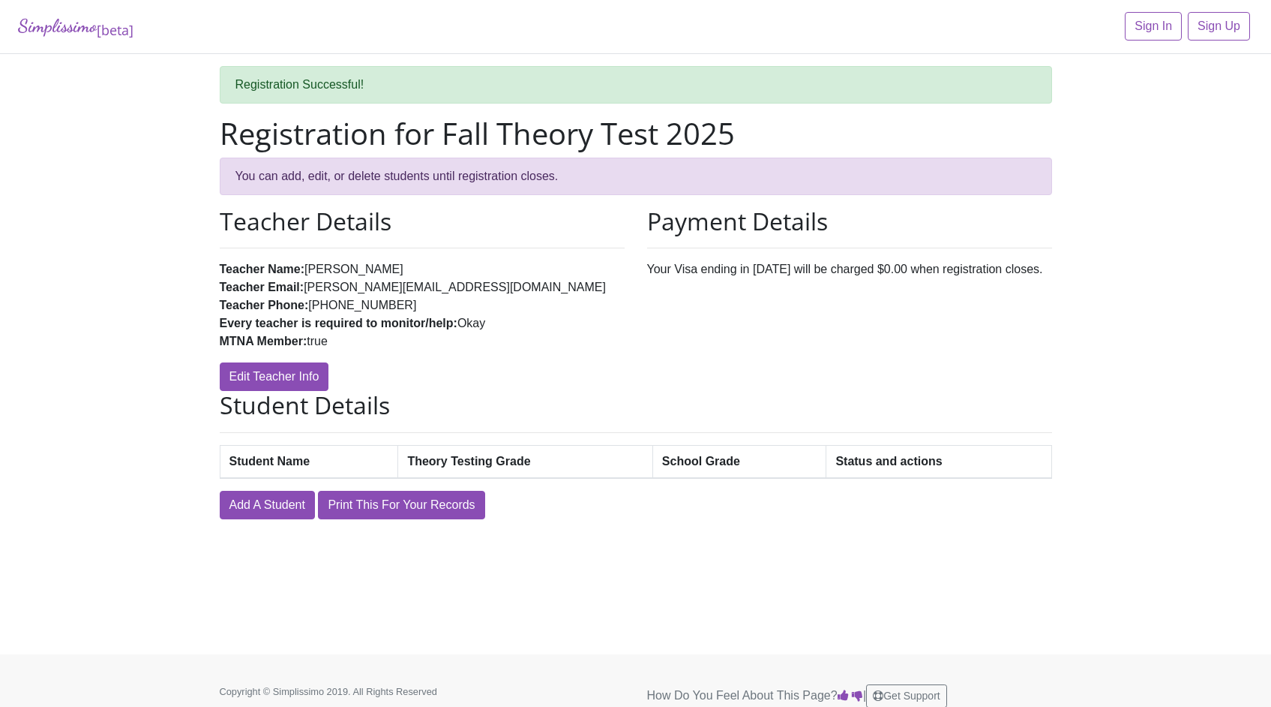 Image resolution: width=1271 pixels, height=707 pixels. Describe the element at coordinates (76, 26) in the screenshot. I see `a: Simplissimo[beta]` at that location.